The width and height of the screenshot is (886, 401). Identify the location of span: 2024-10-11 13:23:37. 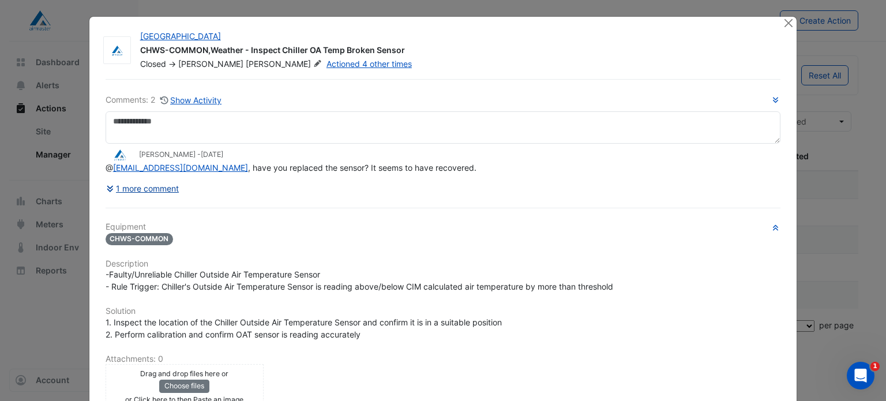
(212, 154).